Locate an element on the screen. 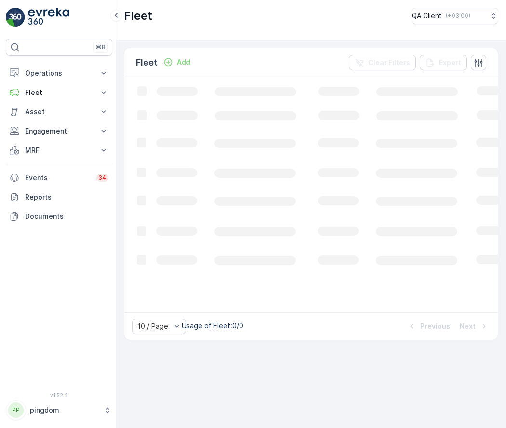 This screenshot has width=506, height=428. button: MRF is located at coordinates (59, 150).